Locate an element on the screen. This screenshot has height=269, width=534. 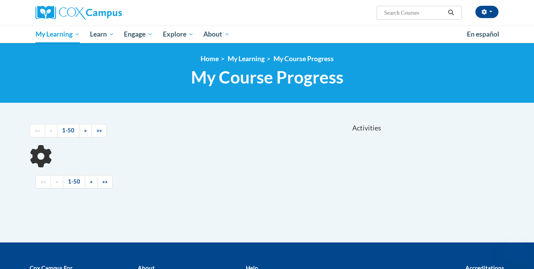
button: Search is located at coordinates (451, 13).